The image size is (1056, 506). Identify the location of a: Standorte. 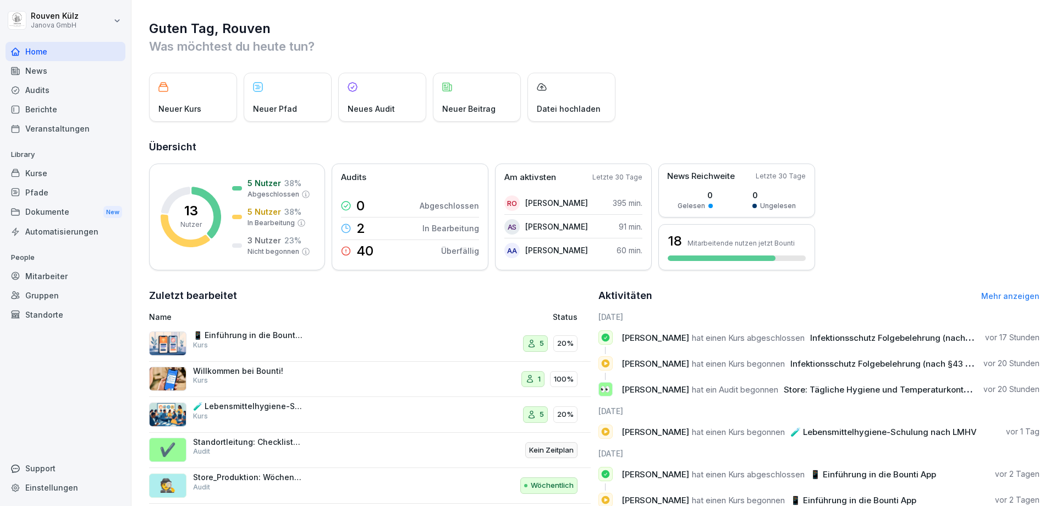
(65, 314).